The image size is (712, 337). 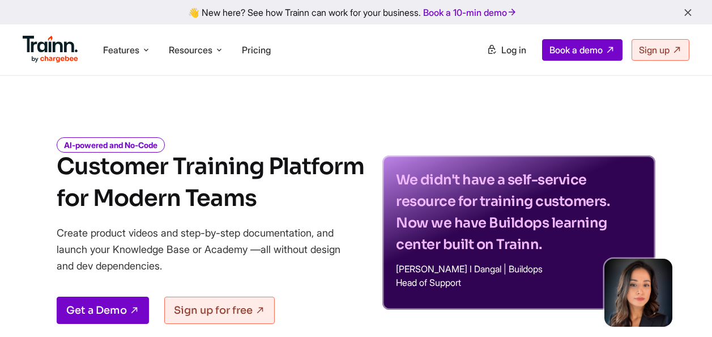 What do you see at coordinates (507, 50) in the screenshot?
I see `a: Log in` at bounding box center [507, 50].